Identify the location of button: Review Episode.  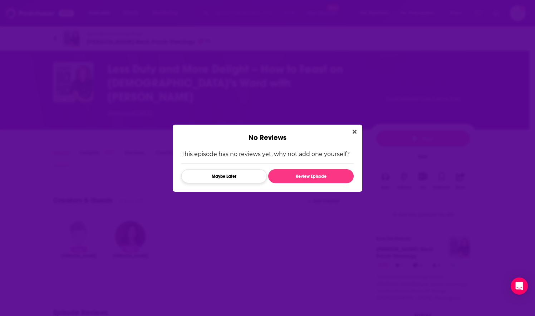
(311, 176).